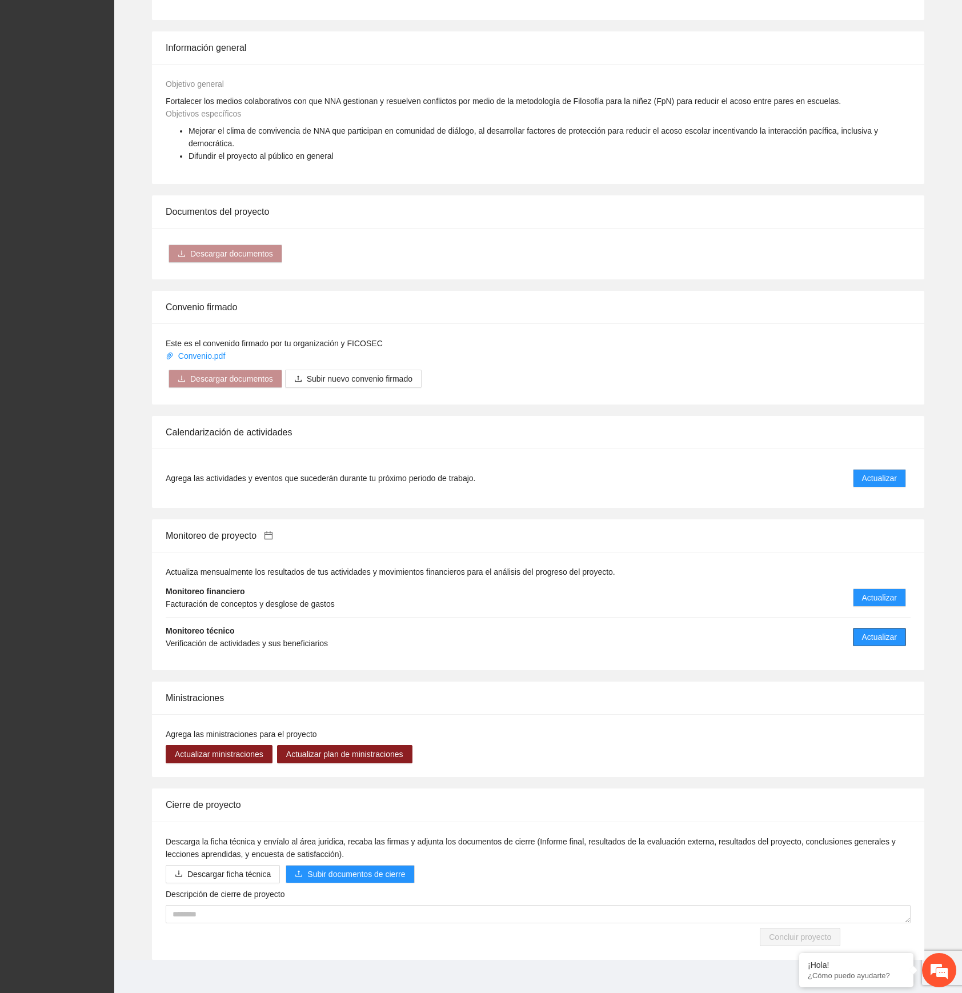  What do you see at coordinates (857, 965) in the screenshot?
I see `div: ¡Hola!` at bounding box center [857, 965].